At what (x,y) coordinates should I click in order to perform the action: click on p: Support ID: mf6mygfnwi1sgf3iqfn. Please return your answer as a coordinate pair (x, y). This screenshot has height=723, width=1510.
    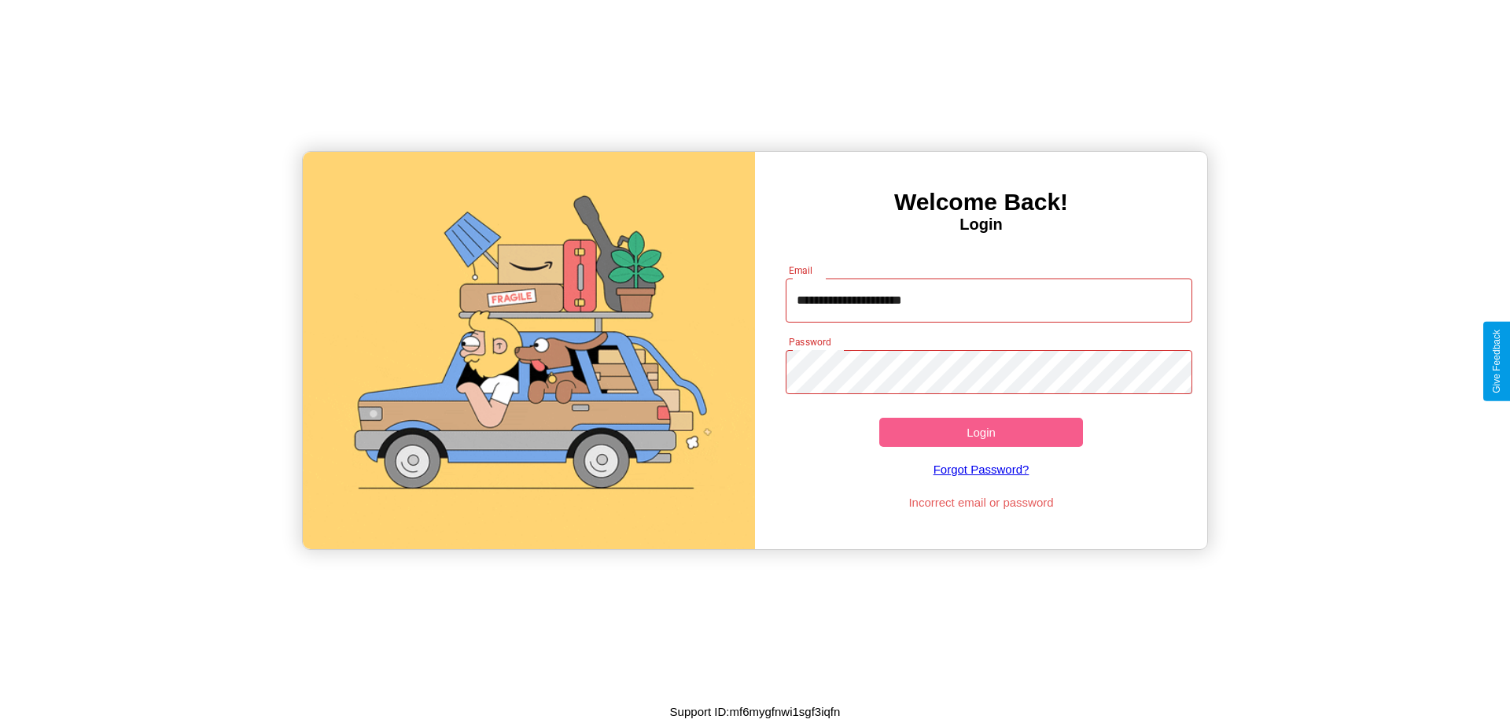
    Looking at the image, I should click on (755, 711).